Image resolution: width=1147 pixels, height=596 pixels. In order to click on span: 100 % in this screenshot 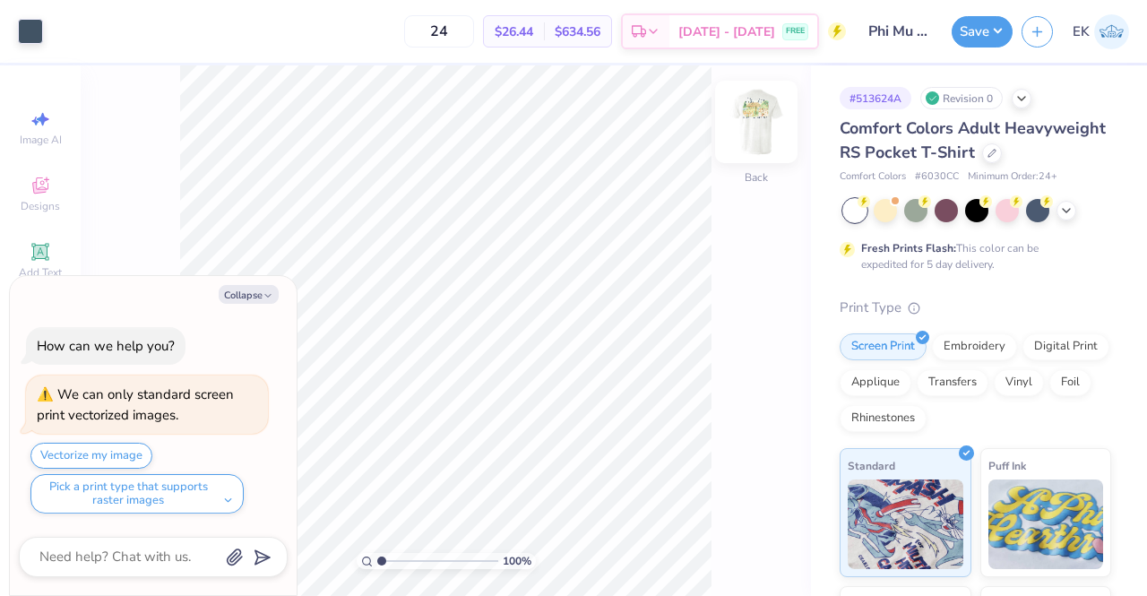, I will do `click(517, 561)`.